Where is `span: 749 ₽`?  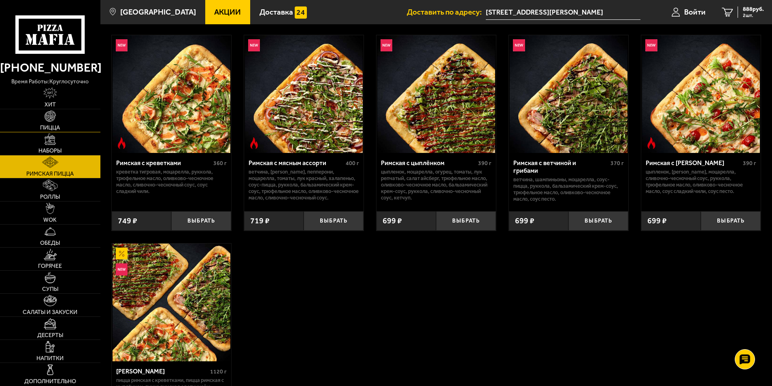
span: 749 ₽ is located at coordinates (128, 221).